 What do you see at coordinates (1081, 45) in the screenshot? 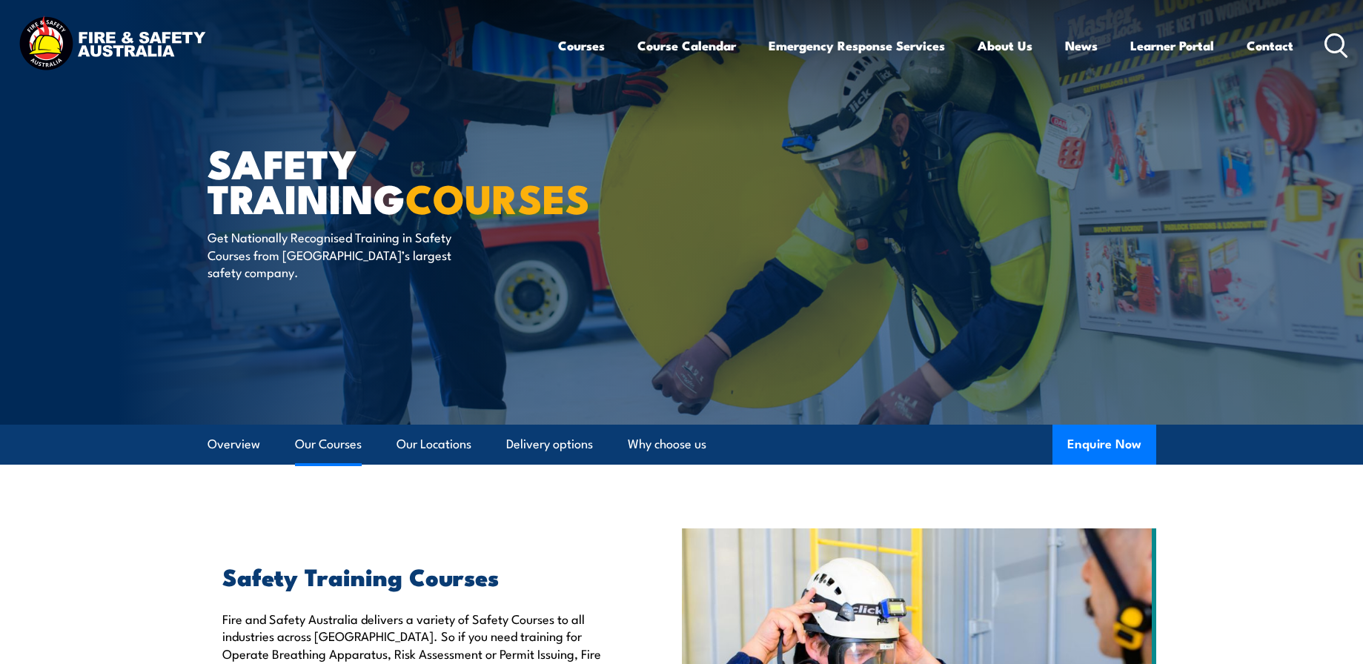
I see `a: News` at bounding box center [1081, 45].